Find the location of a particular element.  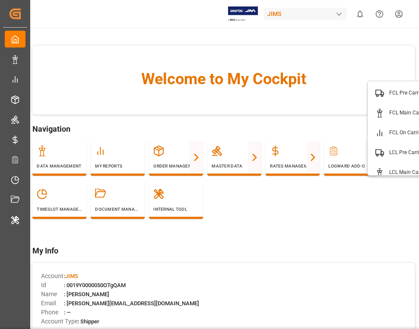

img: Exertis%20JAM%20-%20Email%20Logo.jpg_1722504956.jpg is located at coordinates (243, 14).